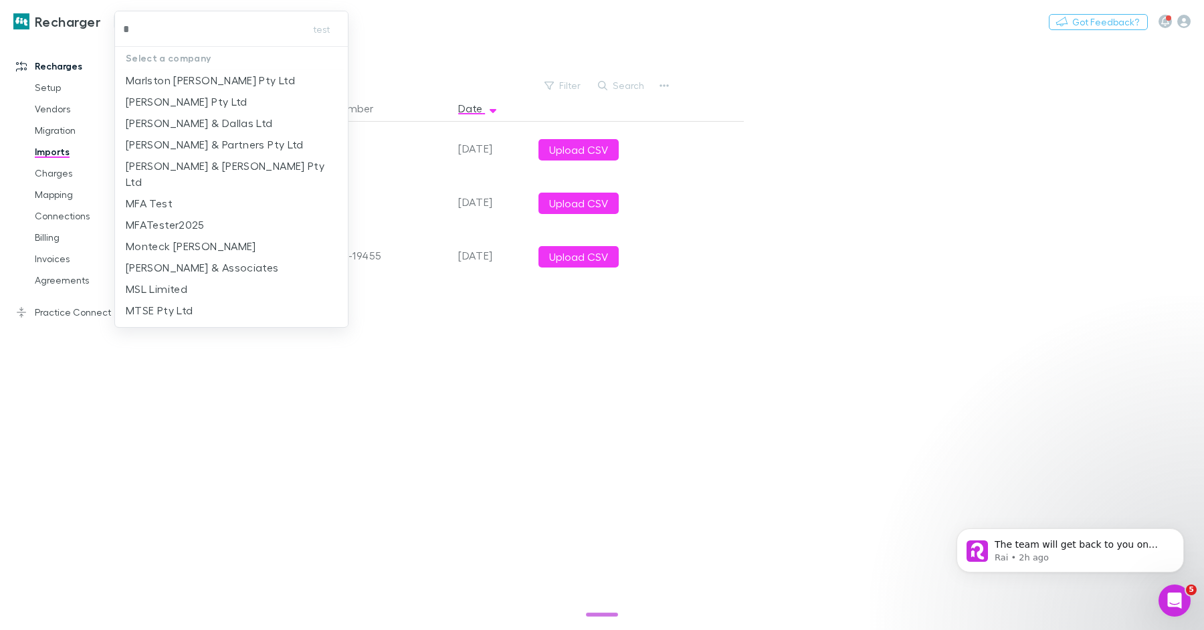 The image size is (1204, 630). Describe the element at coordinates (231, 58) in the screenshot. I see `p: Select a company` at that location.